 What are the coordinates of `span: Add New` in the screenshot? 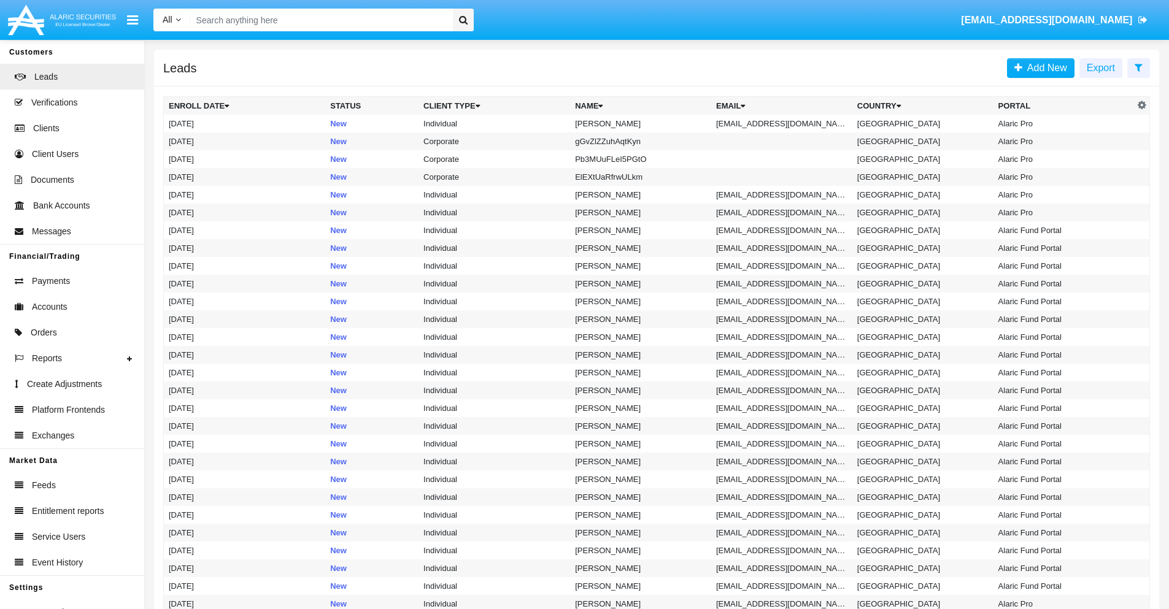 It's located at (1045, 68).